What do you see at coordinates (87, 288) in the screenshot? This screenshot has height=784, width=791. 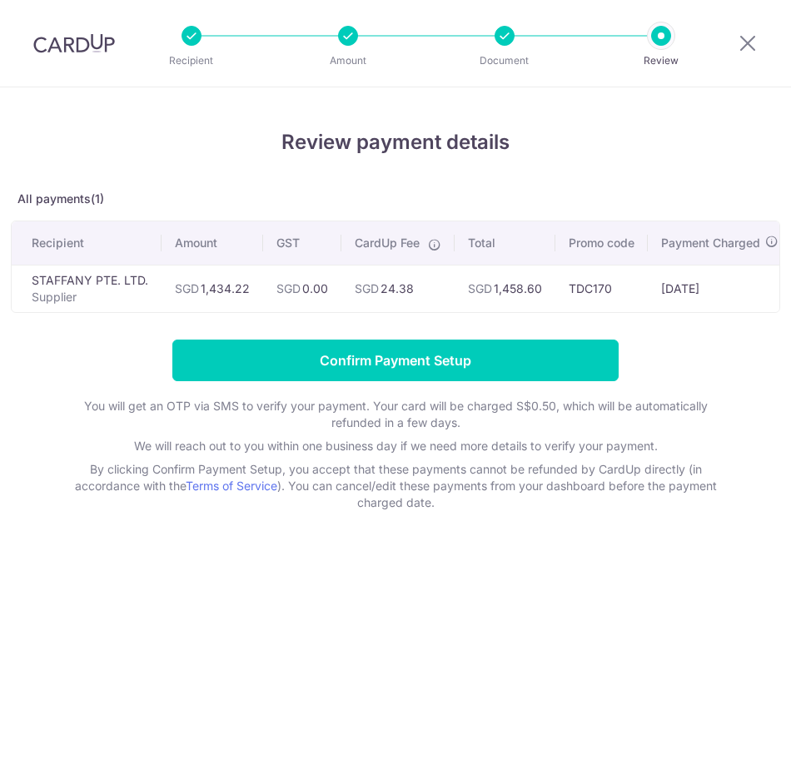 I see `td: STAFFANY PTE. LTD.` at bounding box center [87, 288].